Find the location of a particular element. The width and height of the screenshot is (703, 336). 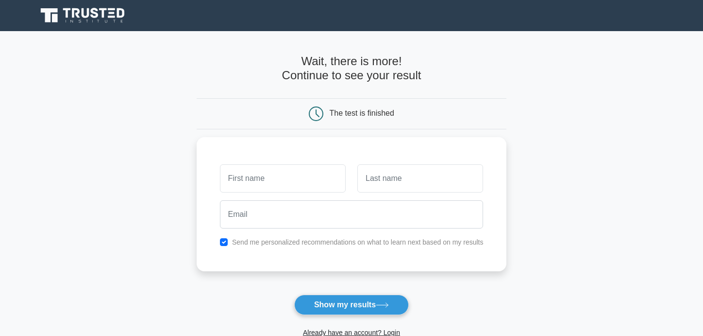

h4: Wait, there is more! Continue to see your result is located at coordinates (352, 68).